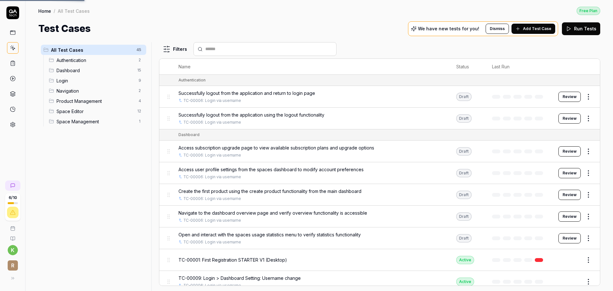 Image resolution: width=613 pixels, height=291 pixels. What do you see at coordinates (92, 50) in the screenshot?
I see `span: All Test Cases` at bounding box center [92, 50].